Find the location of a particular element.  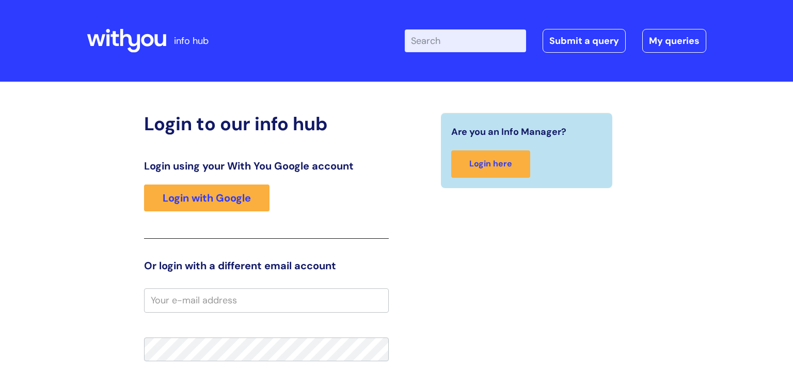

h3: Or login with a different email account is located at coordinates (266, 265).